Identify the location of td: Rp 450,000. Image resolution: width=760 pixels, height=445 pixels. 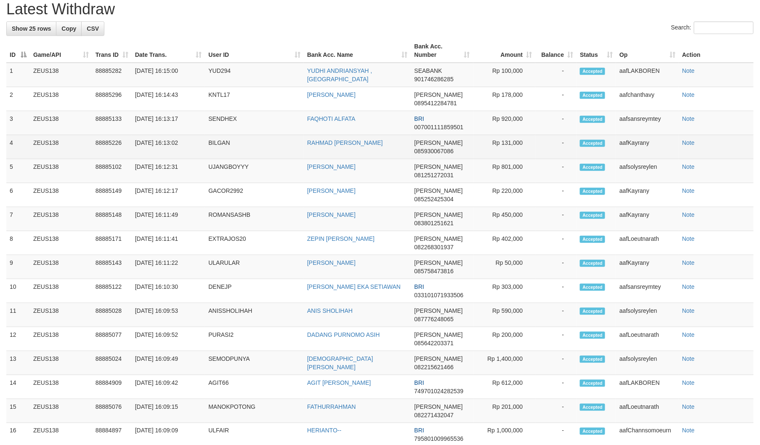
(505, 219).